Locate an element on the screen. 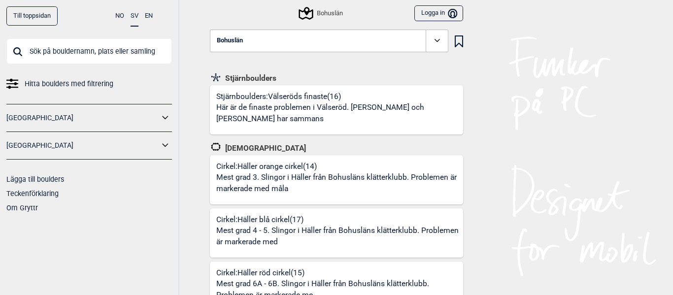  a: Lägga till boulders is located at coordinates (35, 179).